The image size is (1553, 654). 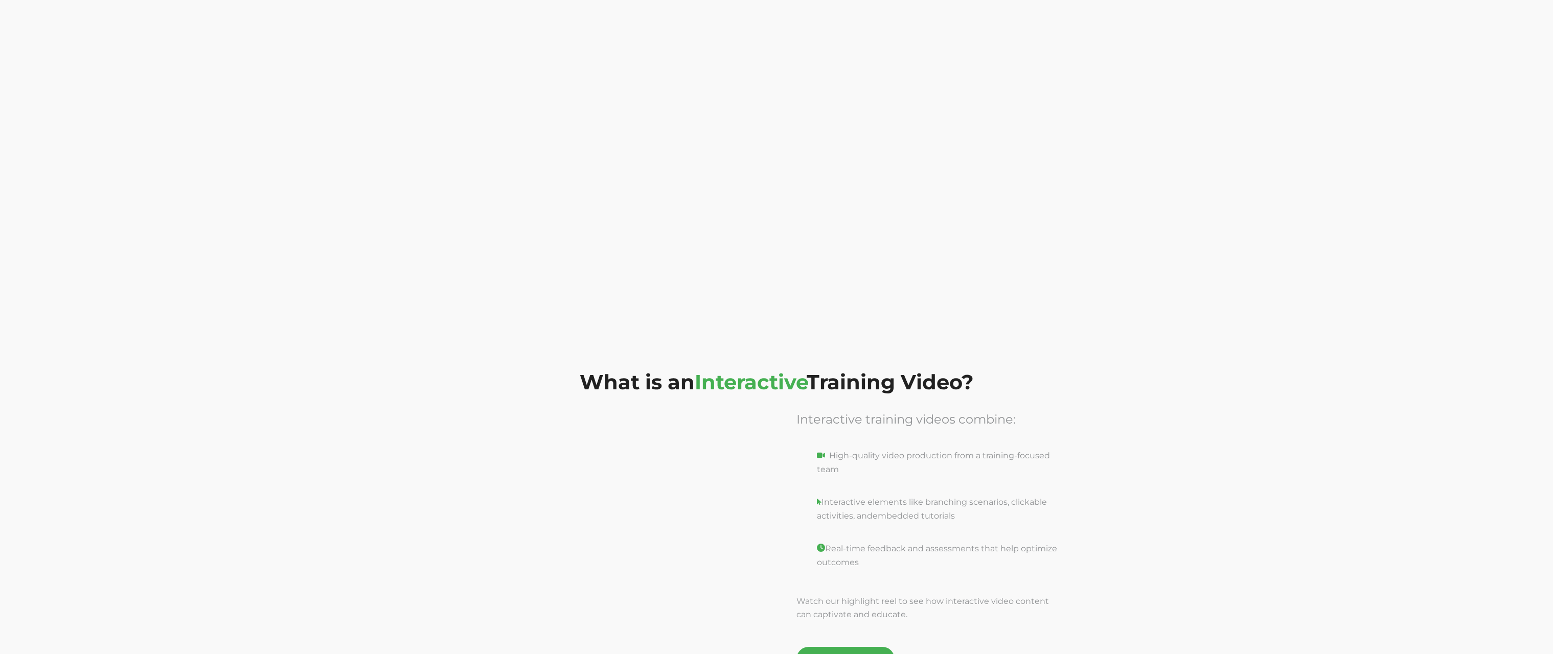 I want to click on span: Interactive elements like branching scenarios, clickable activities, and, so click(x=932, y=509).